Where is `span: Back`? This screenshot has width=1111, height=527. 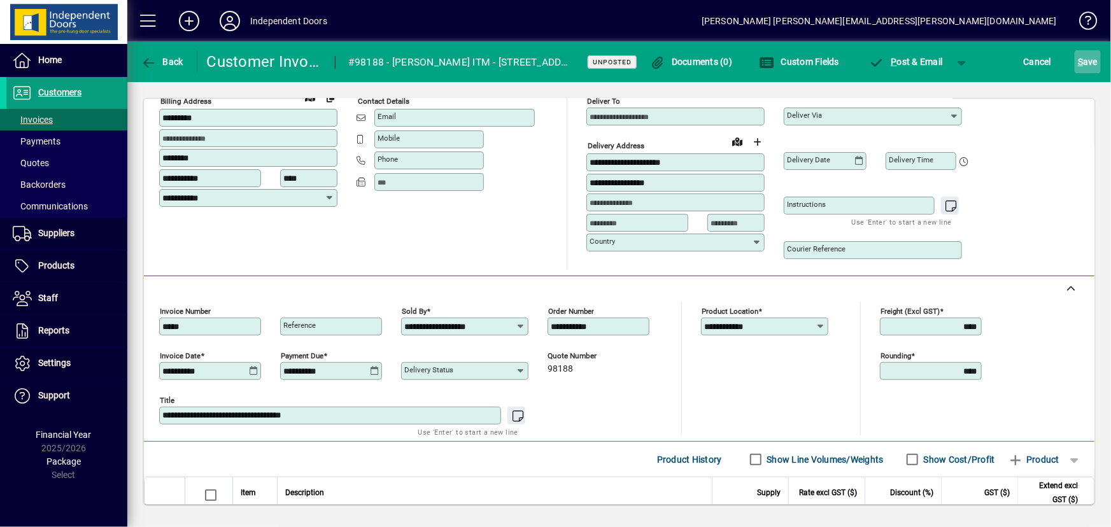 span: Back is located at coordinates (162, 62).